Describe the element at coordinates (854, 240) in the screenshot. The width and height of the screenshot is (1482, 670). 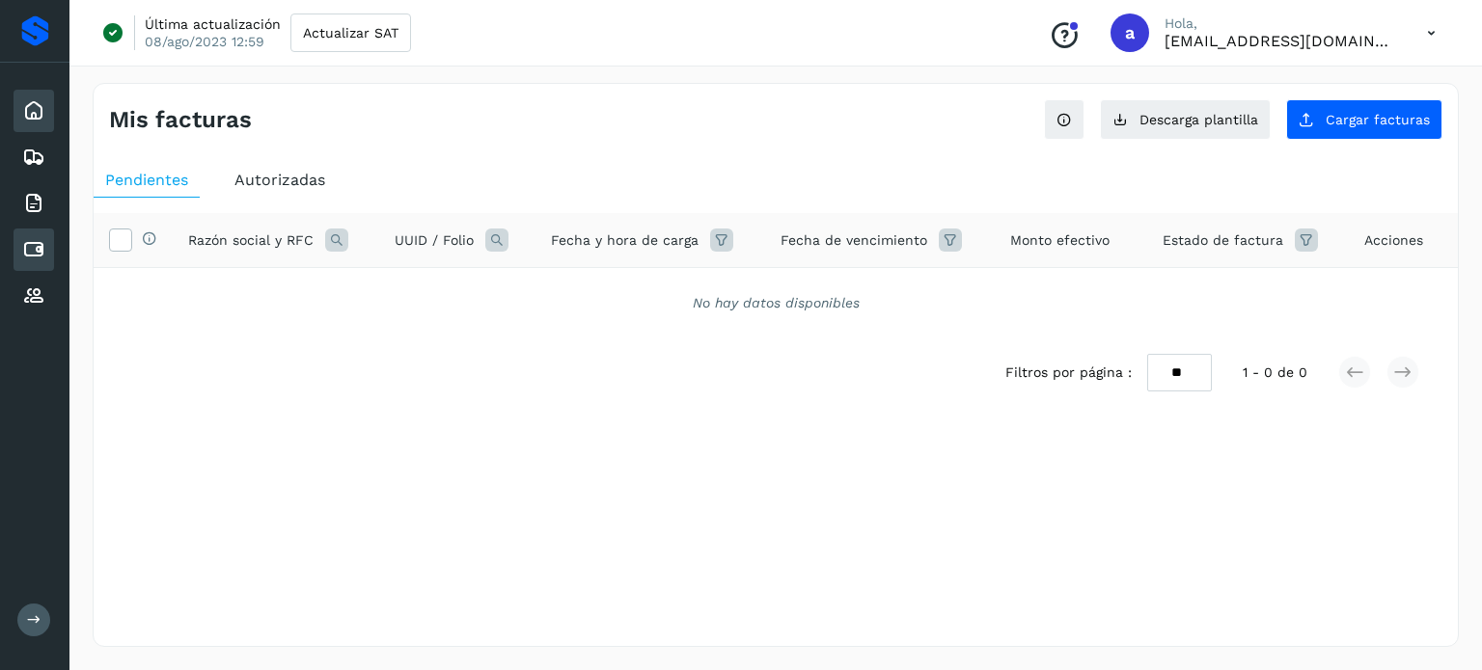
I see `span: Fecha de vencimiento` at that location.